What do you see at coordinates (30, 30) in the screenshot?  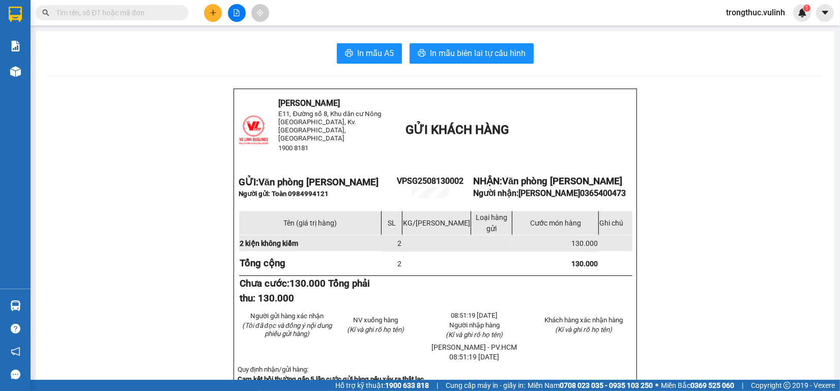 I see `img: logo.jpg` at bounding box center [30, 30].